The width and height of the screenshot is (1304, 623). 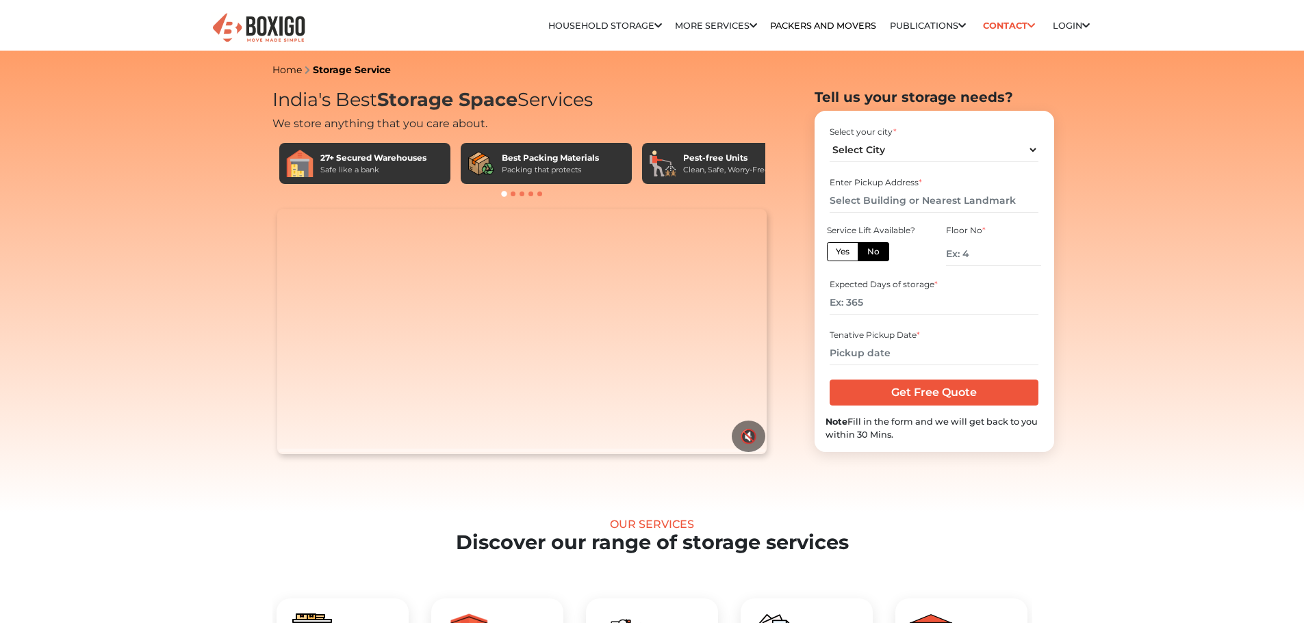 What do you see at coordinates (522, 100) in the screenshot?
I see `h1: India's Best Services` at bounding box center [522, 100].